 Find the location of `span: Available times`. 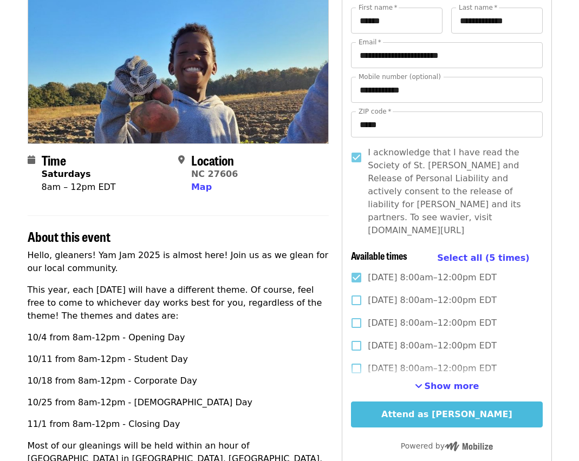

span: Available times is located at coordinates (379, 256).